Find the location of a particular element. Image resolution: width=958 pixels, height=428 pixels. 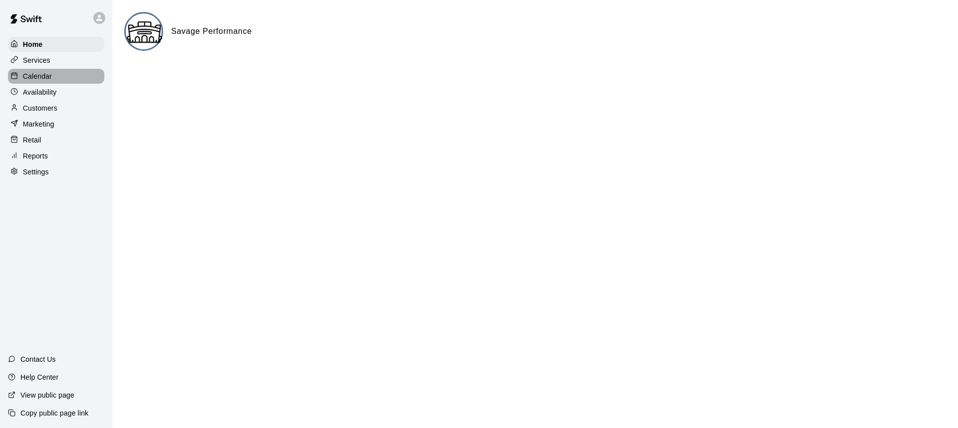

a: Calendar is located at coordinates (56, 76).